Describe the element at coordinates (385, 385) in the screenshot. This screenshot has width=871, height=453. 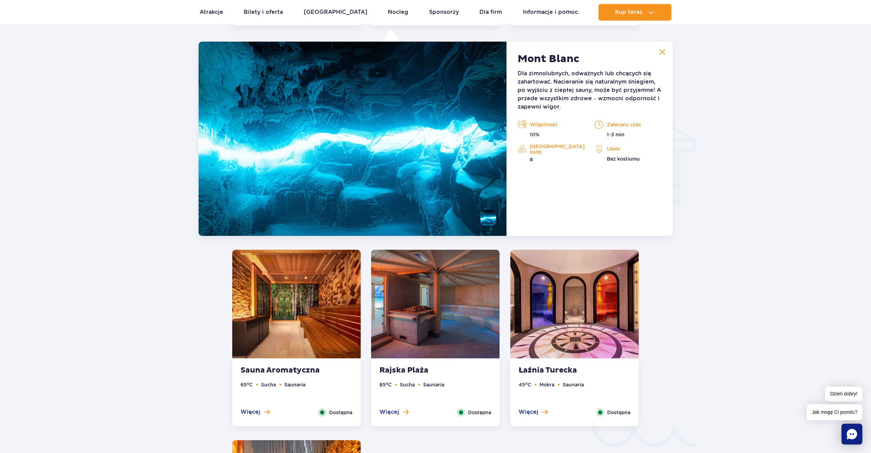
I see `li: 85 C` at that location.